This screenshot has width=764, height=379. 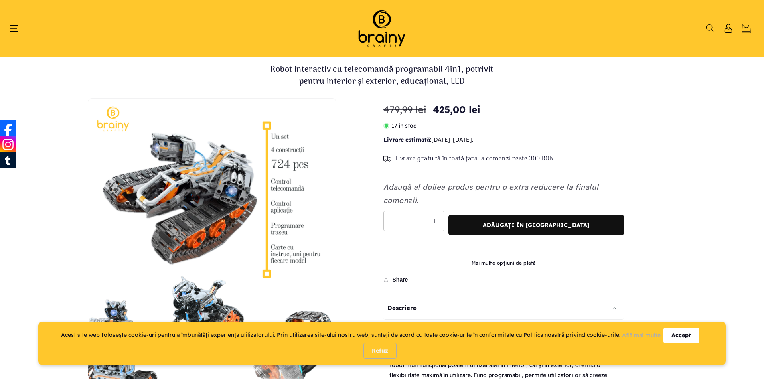 What do you see at coordinates (18, 28) in the screenshot?
I see `summary: Meniu` at bounding box center [18, 28].